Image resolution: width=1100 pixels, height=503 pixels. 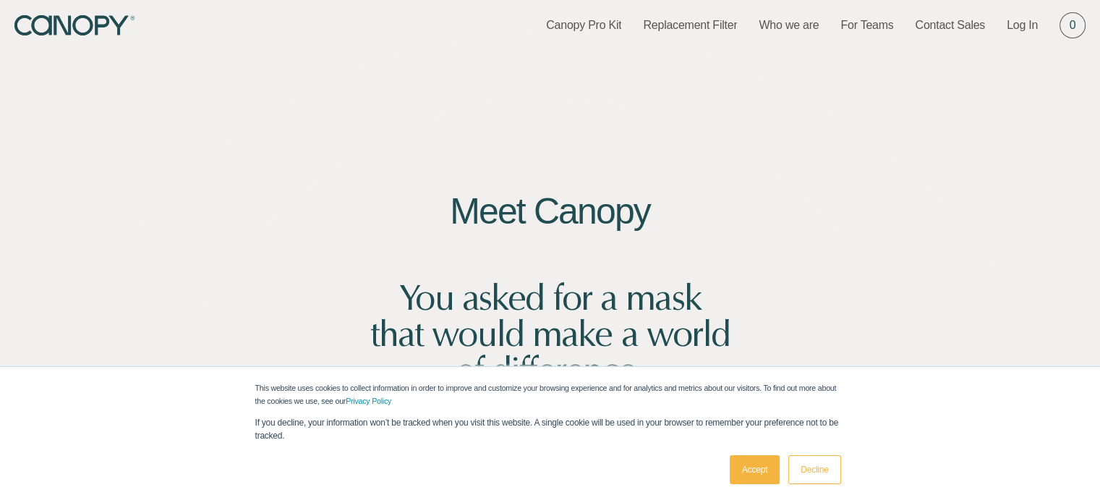 I want to click on a: Contact Sales, so click(x=950, y=25).